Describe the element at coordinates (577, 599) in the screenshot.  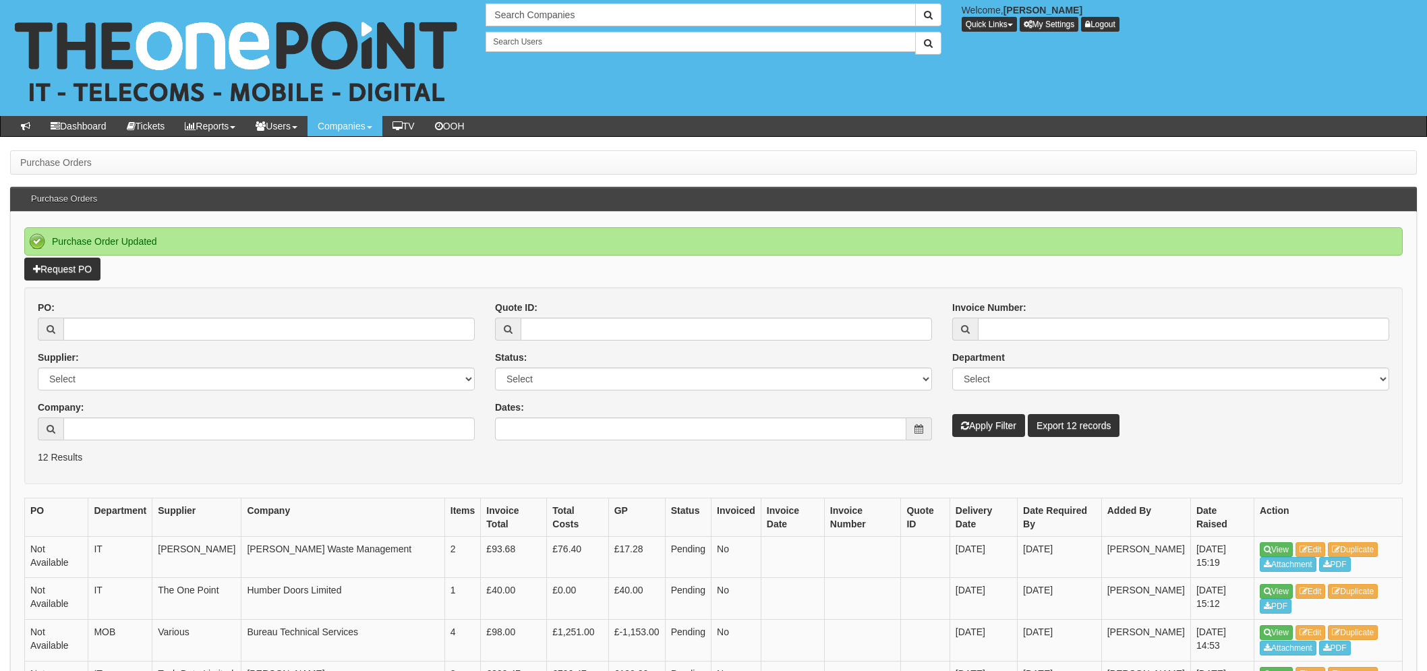
I see `td: £0.00` at that location.